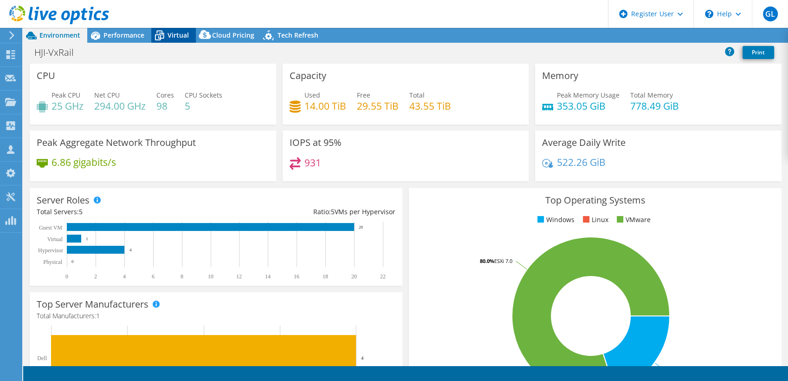 The image size is (788, 381). Describe the element at coordinates (378, 106) in the screenshot. I see `h4: 29.55 TiB` at that location.